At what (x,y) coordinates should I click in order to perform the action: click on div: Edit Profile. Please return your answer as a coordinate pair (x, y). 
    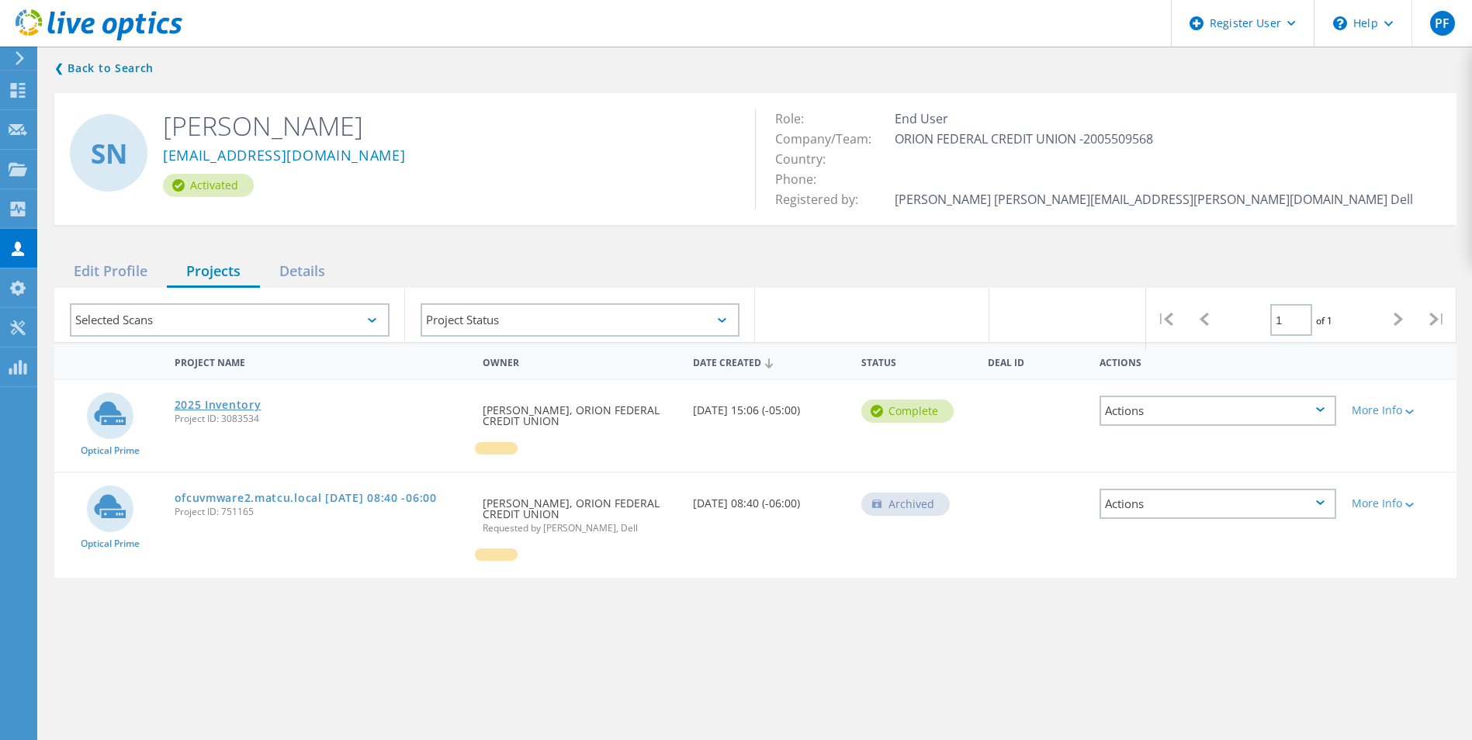
    Looking at the image, I should click on (110, 272).